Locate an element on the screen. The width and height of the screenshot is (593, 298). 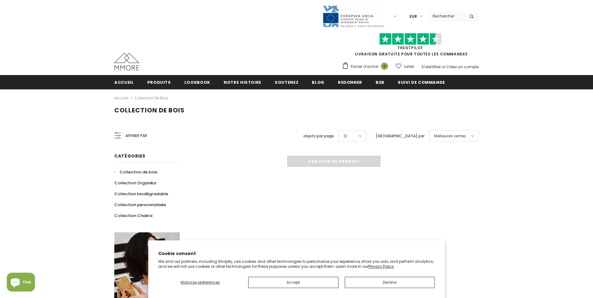
a: Produits is located at coordinates (159, 82).